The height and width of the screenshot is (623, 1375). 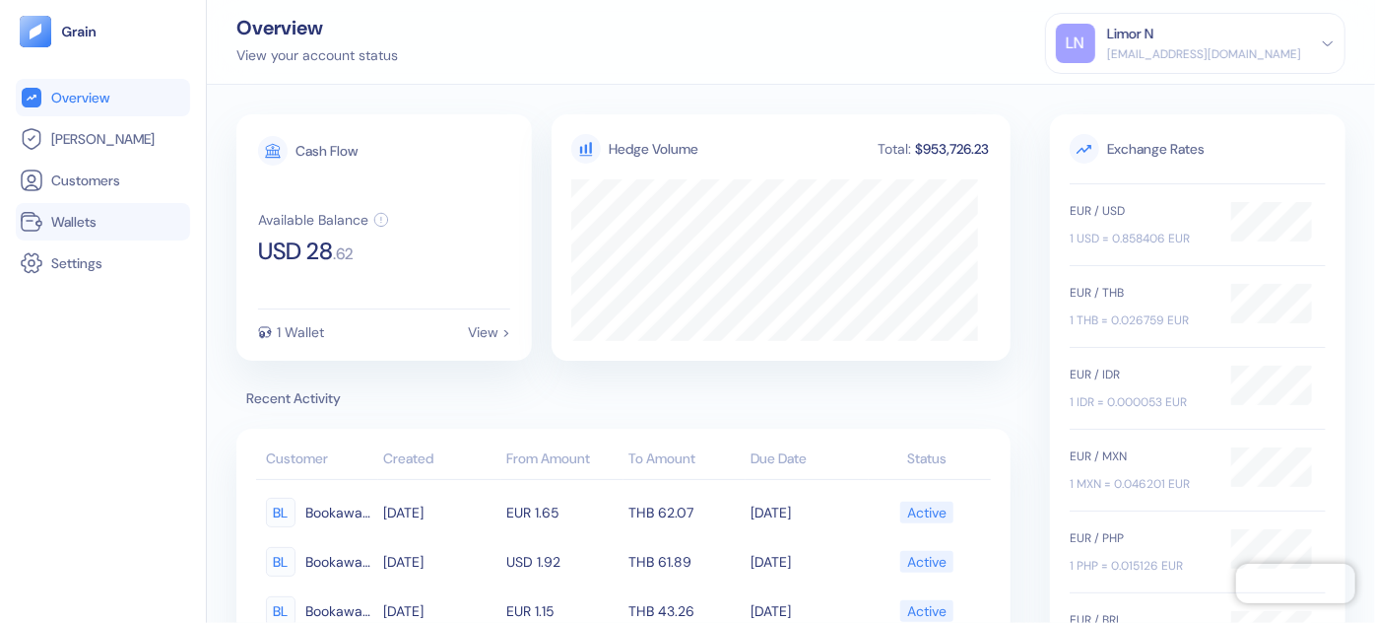 What do you see at coordinates (1141, 293) in the screenshot?
I see `div: EUR / THB` at bounding box center [1141, 293].